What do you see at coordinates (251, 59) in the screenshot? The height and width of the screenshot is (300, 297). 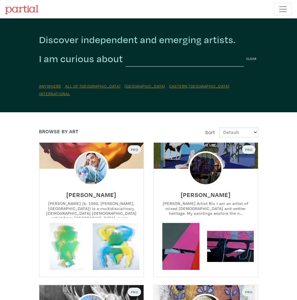 I see `a: Clear` at bounding box center [251, 59].